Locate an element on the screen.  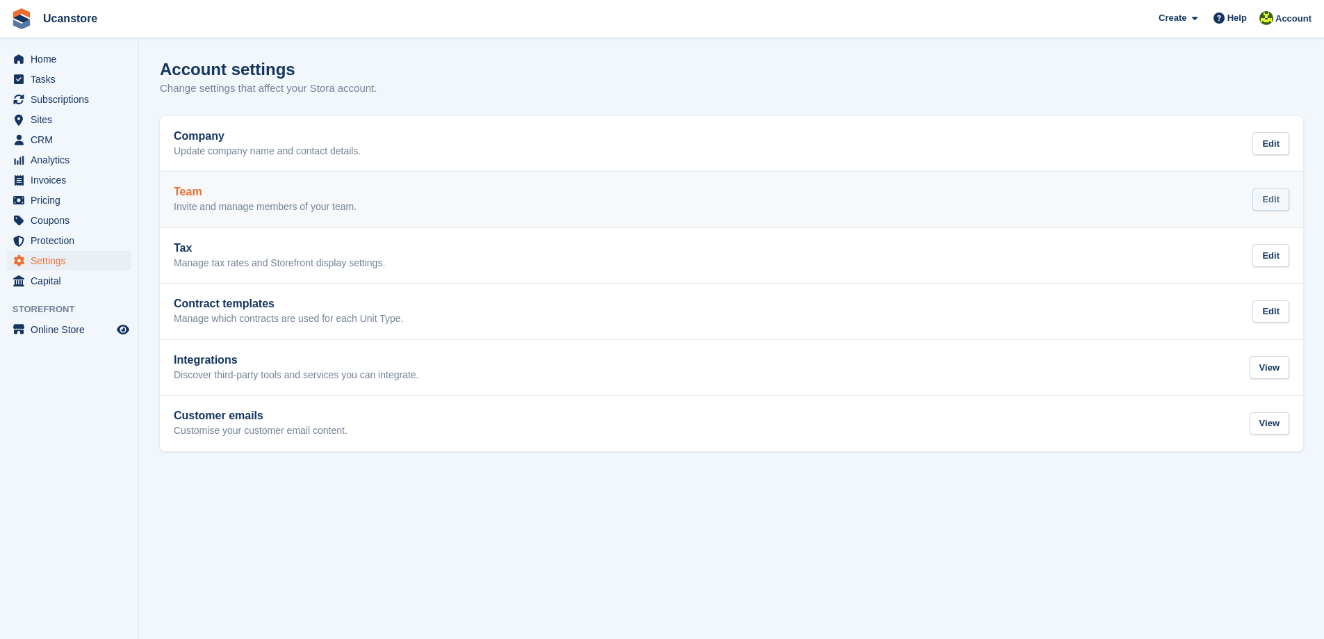
h1: Account settings is located at coordinates (227, 69).